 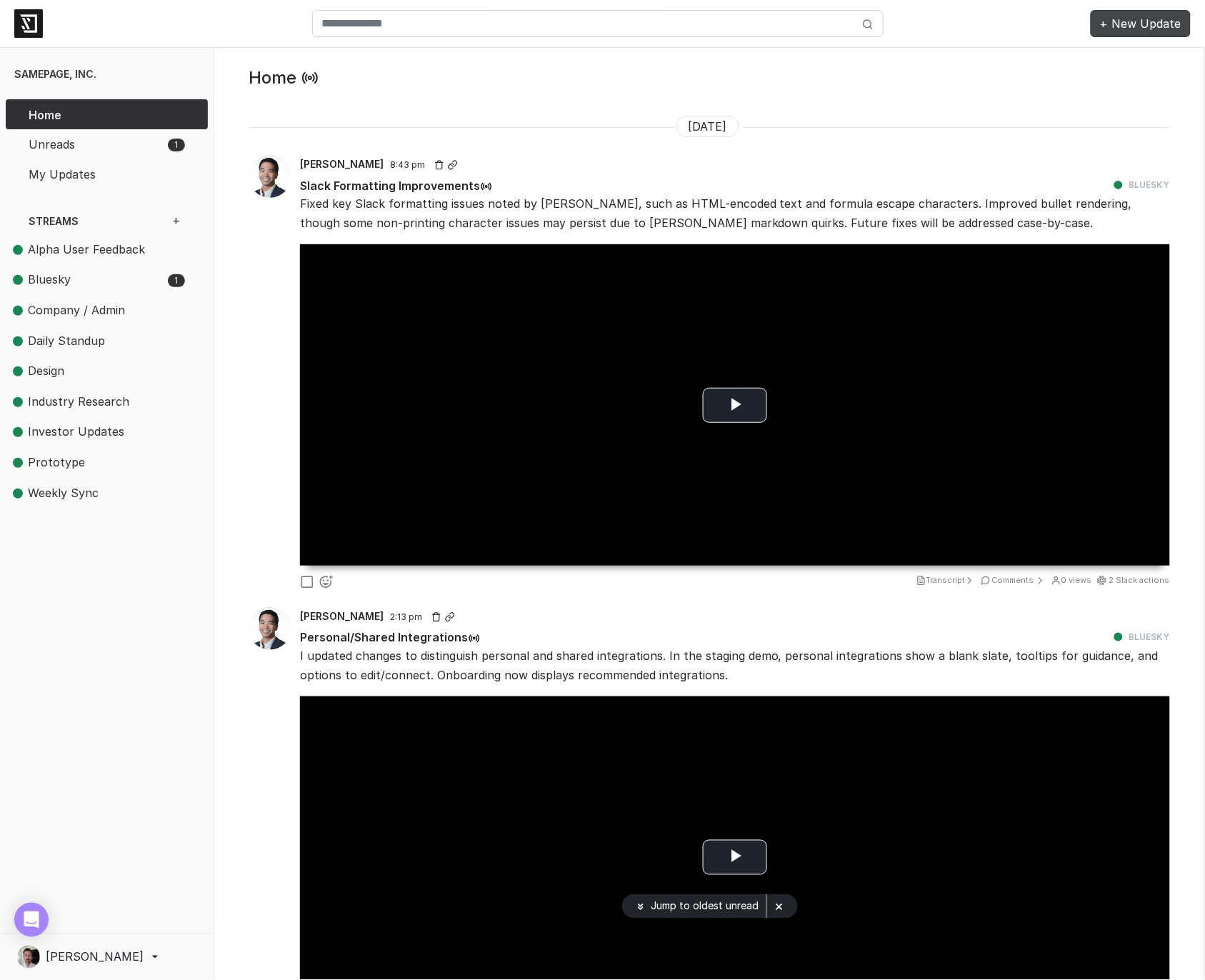 What do you see at coordinates (309, 580) in the screenshot?
I see `a: Mark as Read` at bounding box center [309, 580].